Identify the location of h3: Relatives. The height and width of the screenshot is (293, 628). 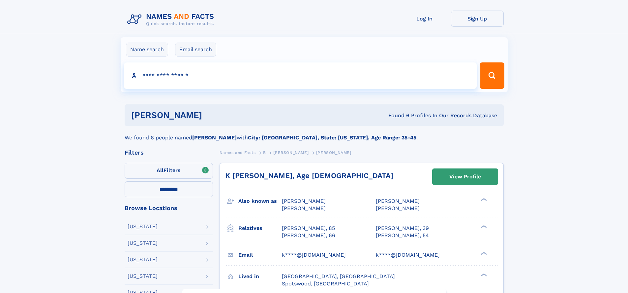
(260, 228).